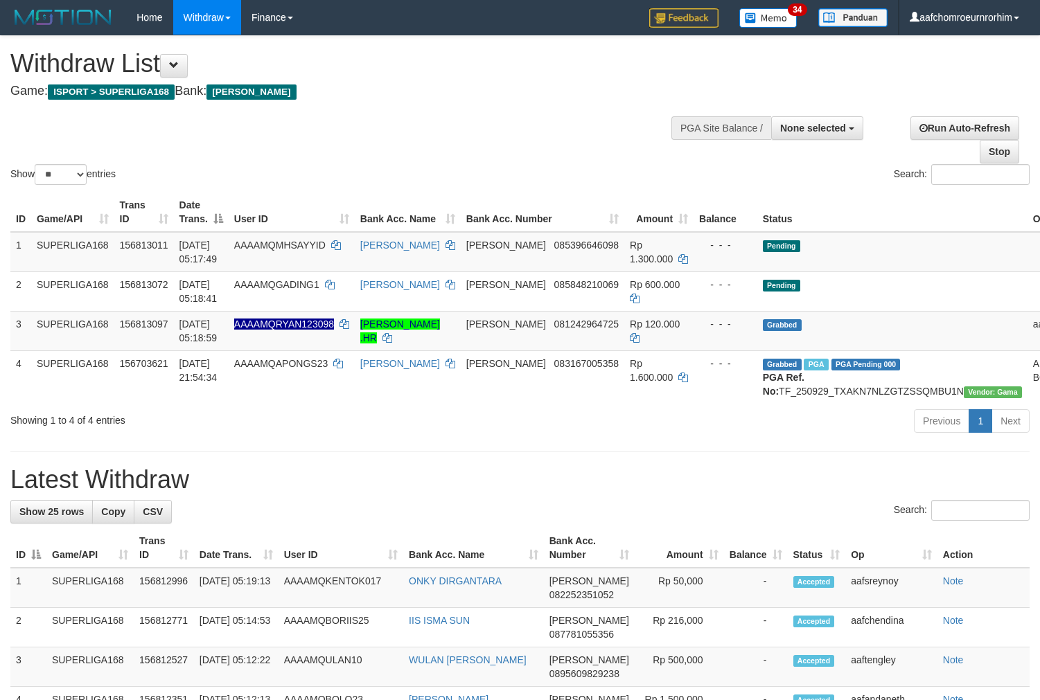  Describe the element at coordinates (201, 212) in the screenshot. I see `th: Date Trans.: activate to sort column descending` at that location.